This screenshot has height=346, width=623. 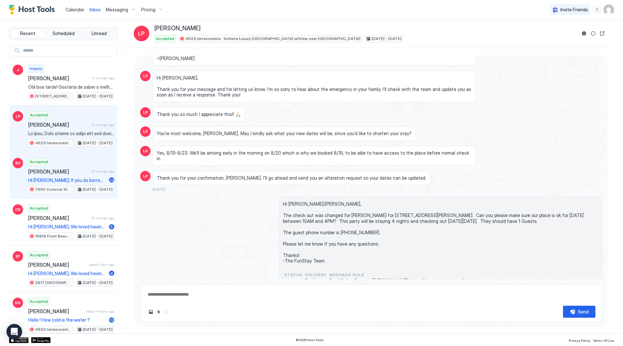 I want to click on a: App Store, so click(x=19, y=340).